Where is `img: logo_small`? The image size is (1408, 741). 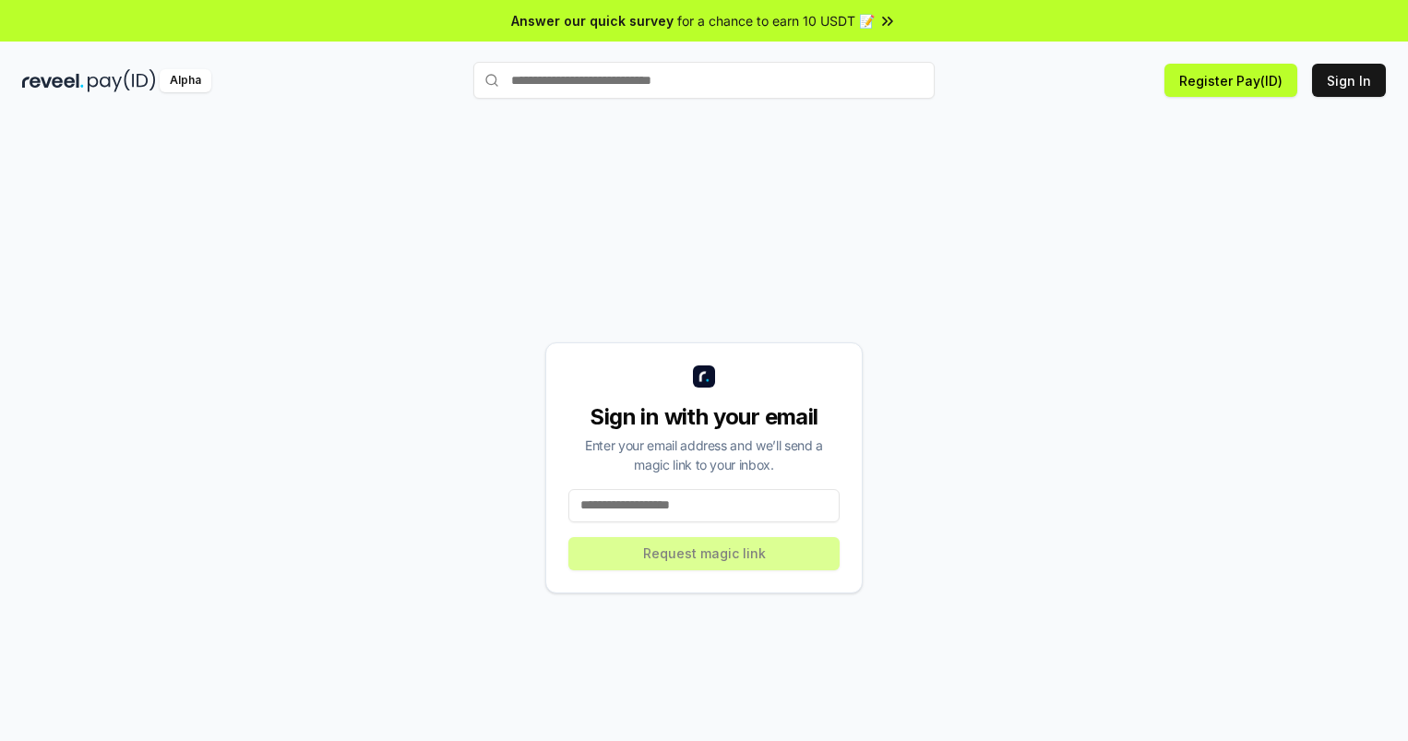 img: logo_small is located at coordinates (704, 377).